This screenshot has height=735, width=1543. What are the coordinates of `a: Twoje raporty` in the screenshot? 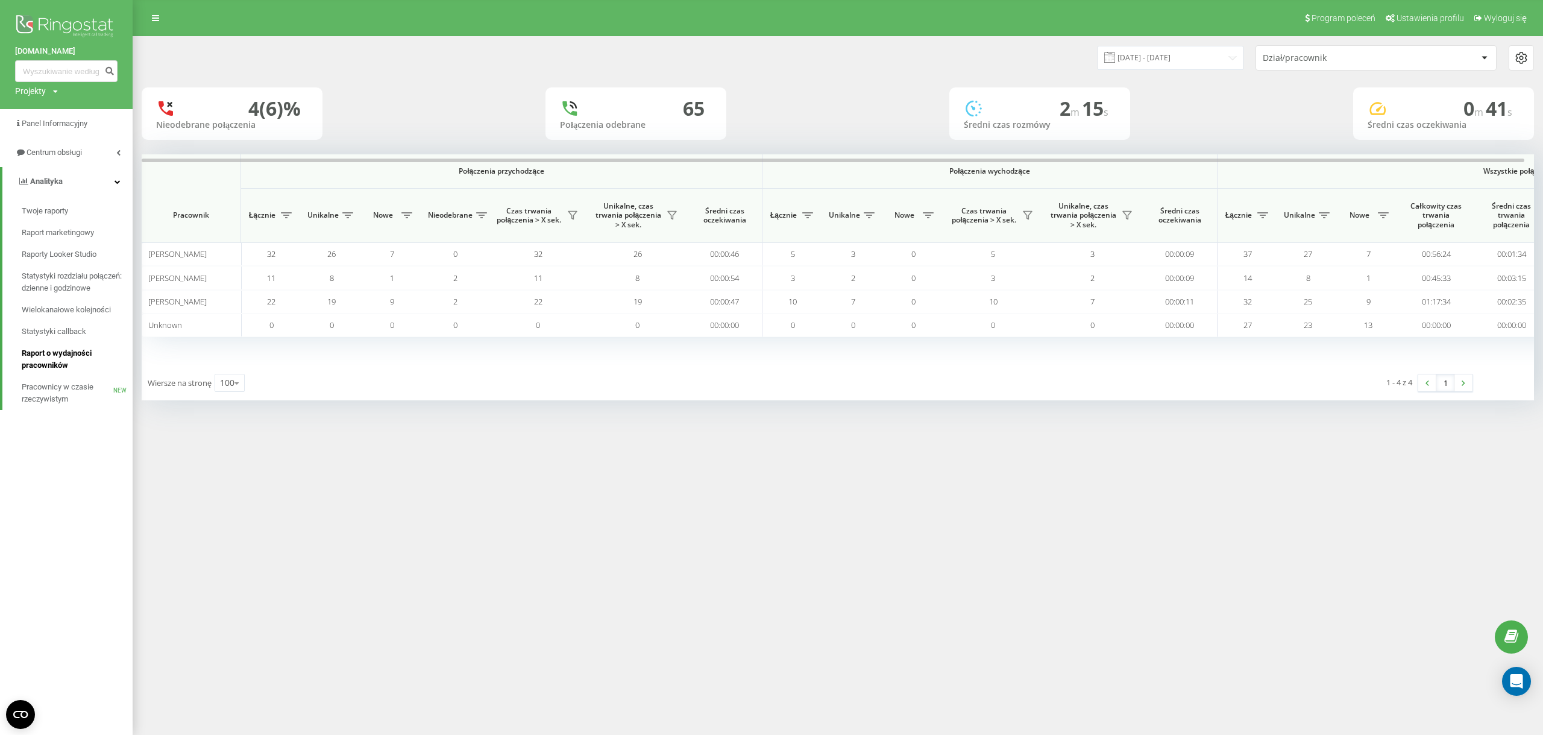 It's located at (77, 211).